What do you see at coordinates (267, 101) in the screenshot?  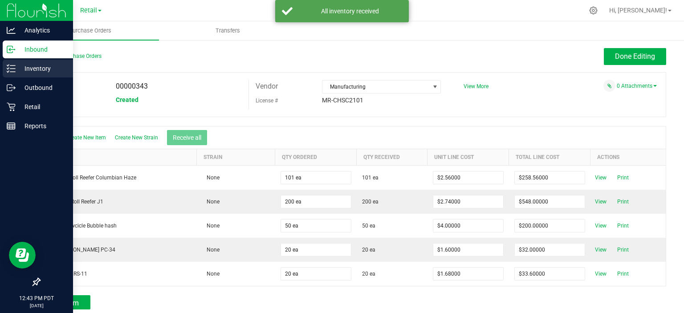 I see `label: License #` at bounding box center [267, 101].